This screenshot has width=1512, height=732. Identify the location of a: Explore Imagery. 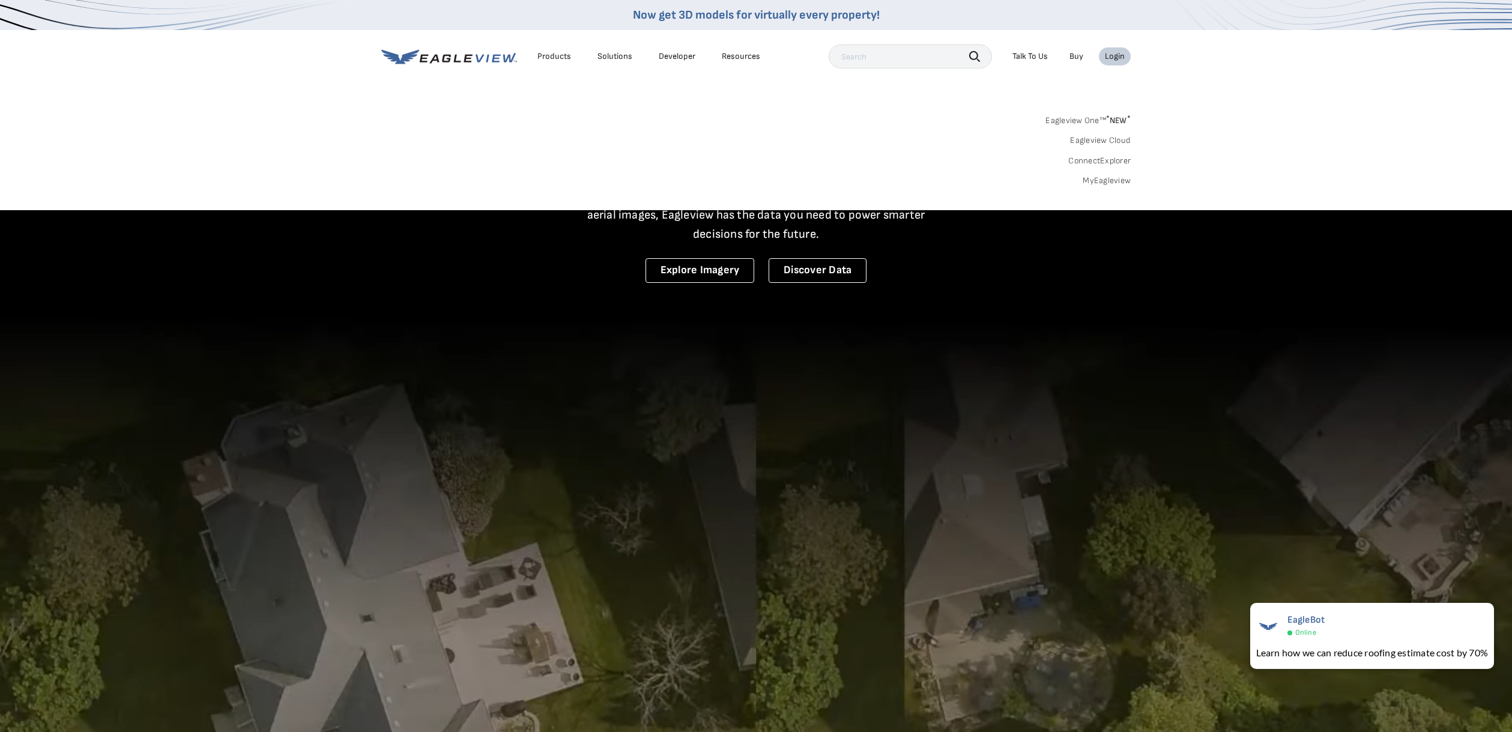
(700, 270).